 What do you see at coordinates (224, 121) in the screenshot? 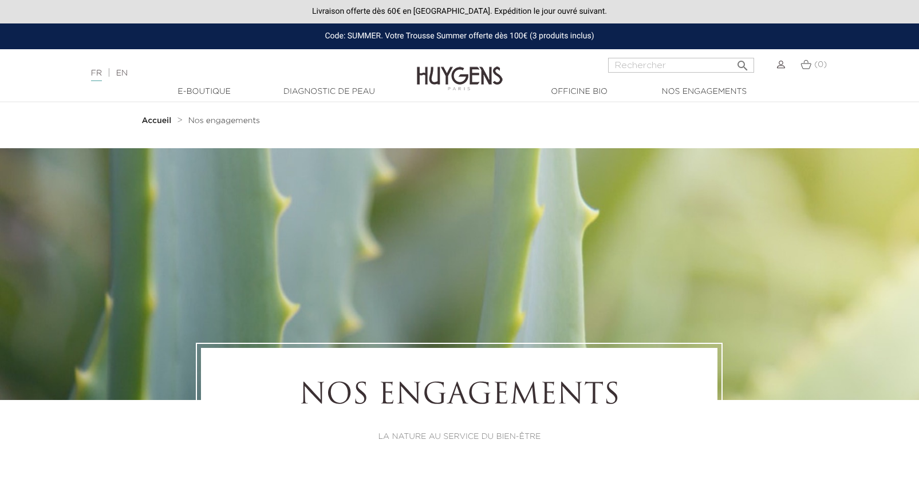
I see `span: Nos engagements` at bounding box center [224, 121].